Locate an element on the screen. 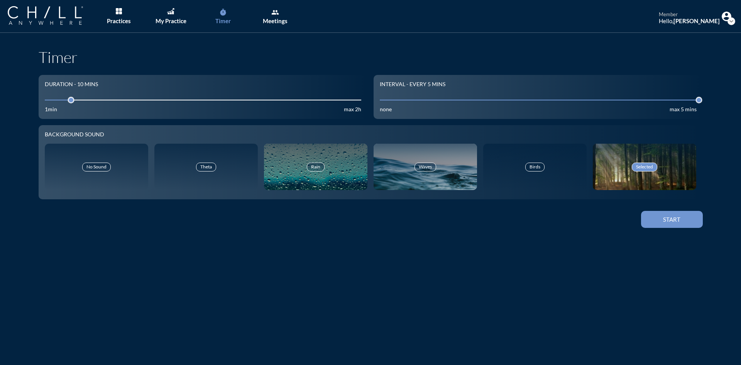 The width and height of the screenshot is (741, 365). div: max 5 mins is located at coordinates (683, 109).